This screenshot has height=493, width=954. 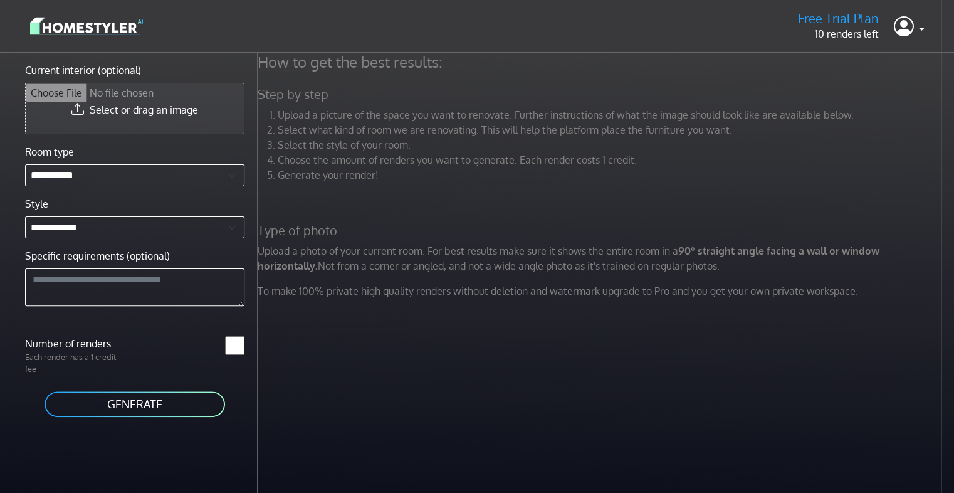 What do you see at coordinates (97, 256) in the screenshot?
I see `label: Specific requirements (optional)` at bounding box center [97, 256].